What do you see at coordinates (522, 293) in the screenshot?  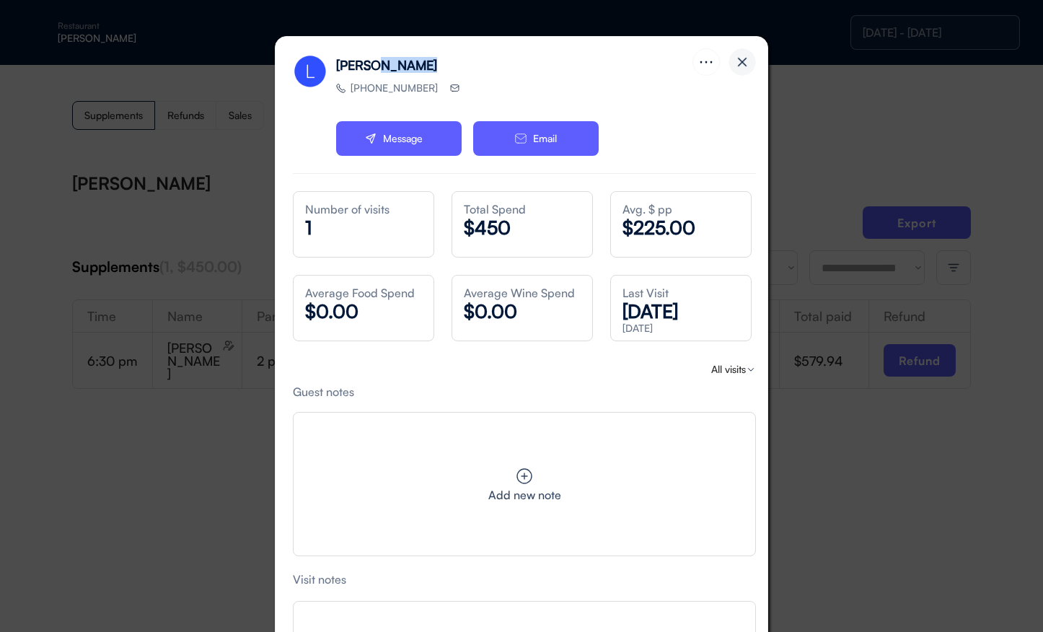 I see `div: Average Wine Spend` at bounding box center [522, 293].